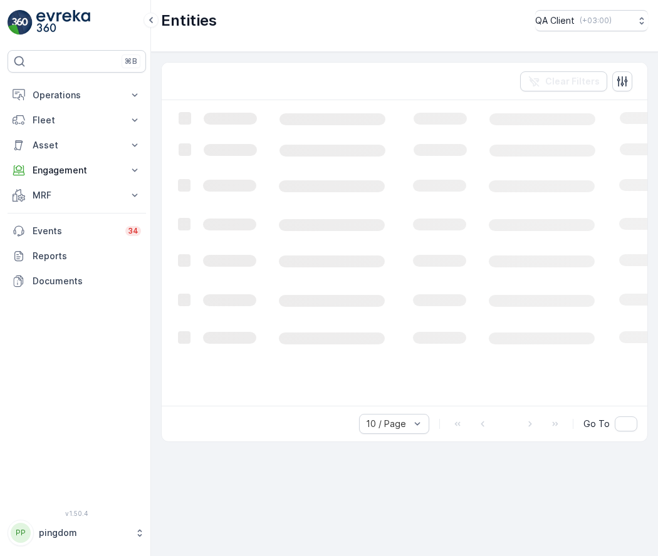  I want to click on p: MRF, so click(76, 196).